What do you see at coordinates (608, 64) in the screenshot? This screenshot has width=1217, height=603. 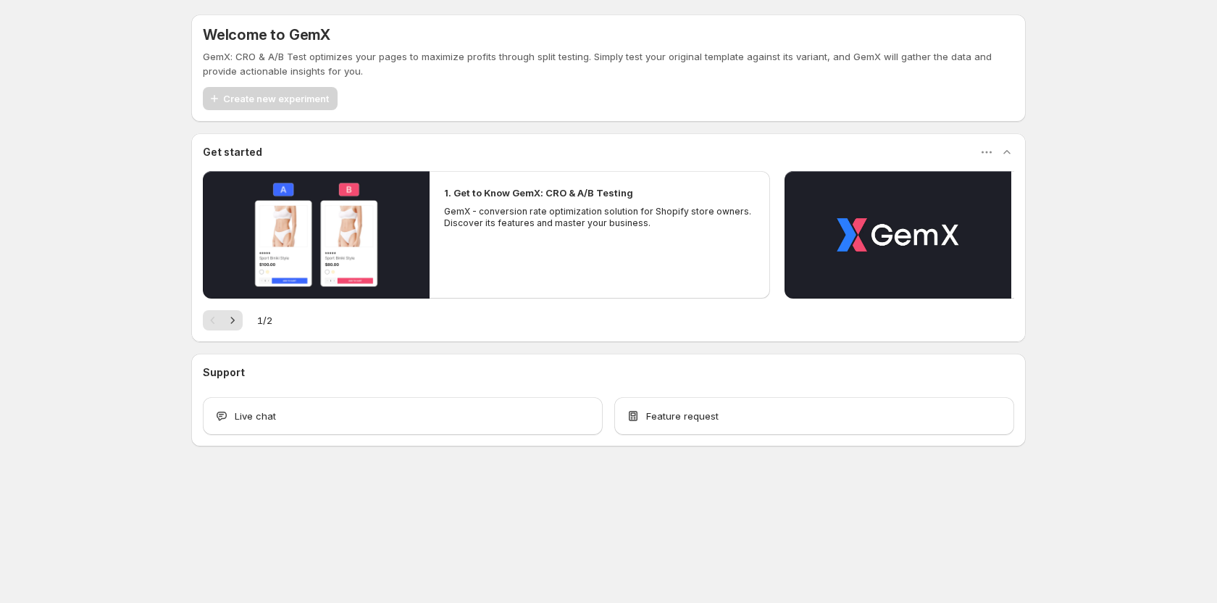 I see `p: GemX: CRO & A/B Test optimizes your pages to maximize profits through split testing. Simply test ...` at bounding box center [608, 64].